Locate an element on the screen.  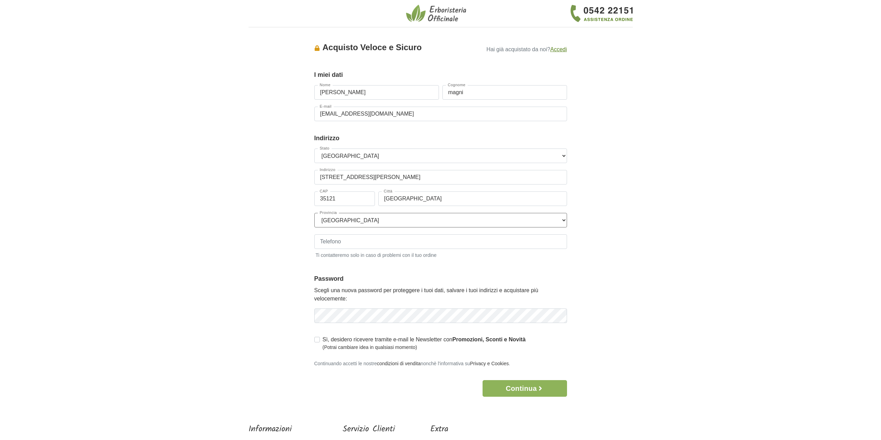
label: Città is located at coordinates (388, 191).